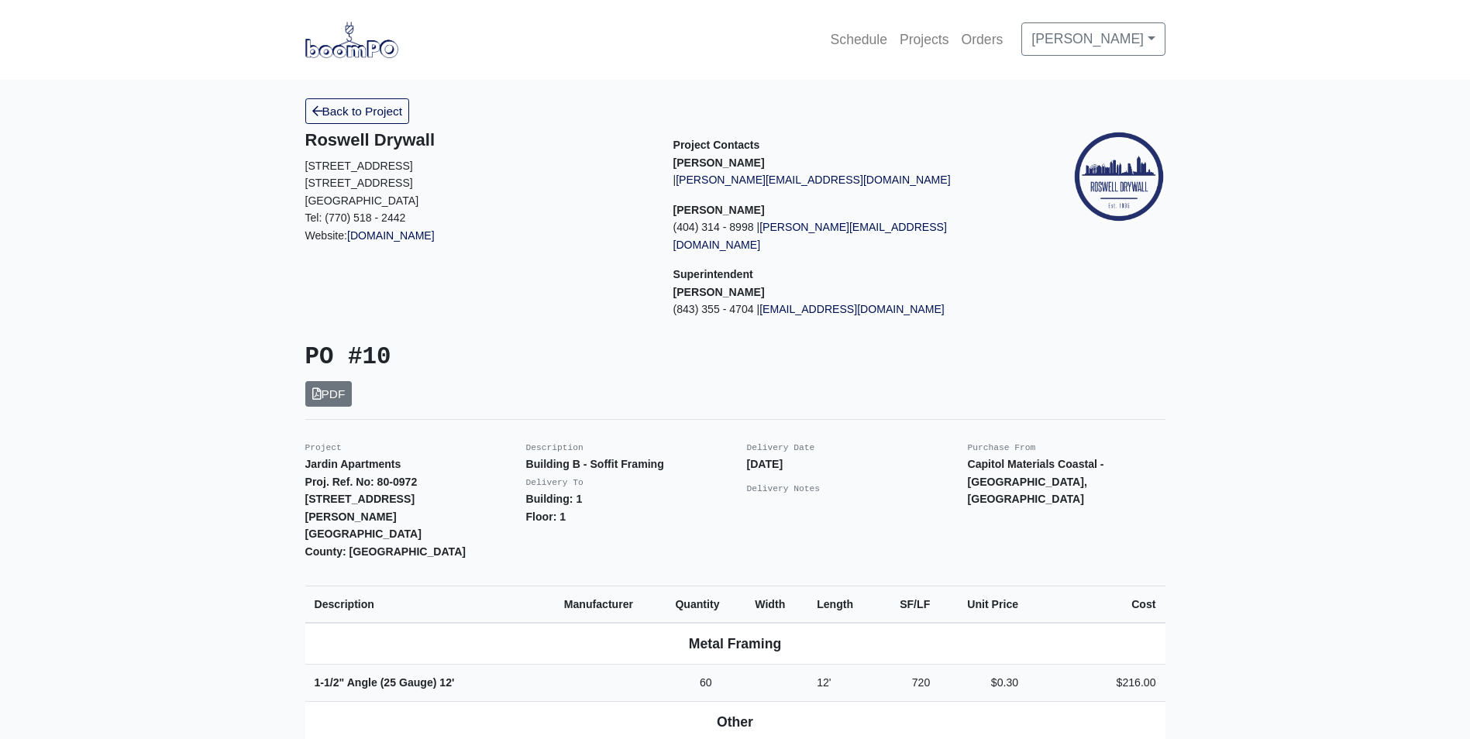 The width and height of the screenshot is (1470, 739). Describe the element at coordinates (611, 605) in the screenshot. I see `th: Manufacturer` at that location.